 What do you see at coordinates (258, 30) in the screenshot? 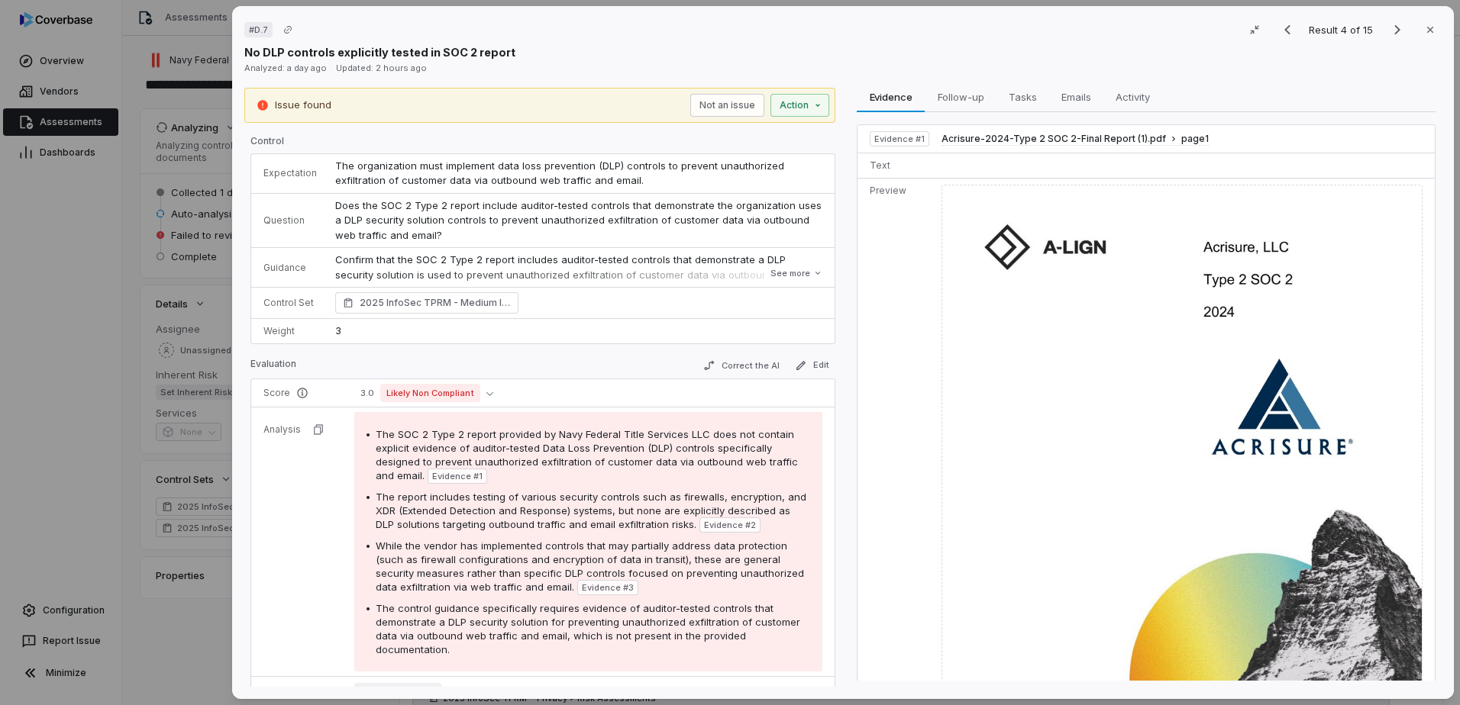
I see `span: # D.7` at bounding box center [258, 30].